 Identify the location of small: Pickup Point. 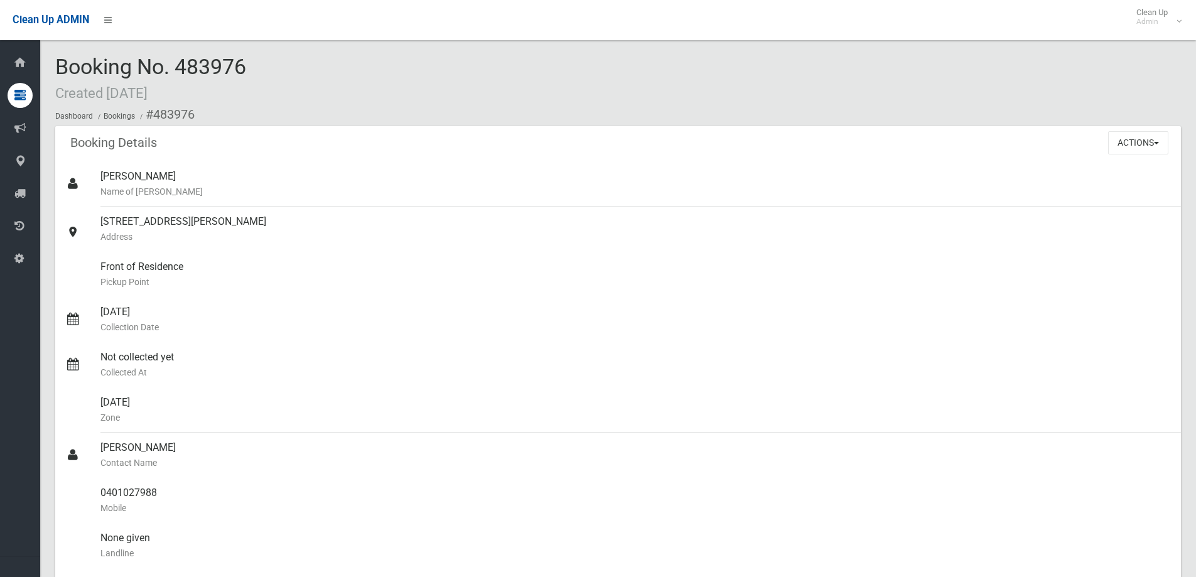
(635, 282).